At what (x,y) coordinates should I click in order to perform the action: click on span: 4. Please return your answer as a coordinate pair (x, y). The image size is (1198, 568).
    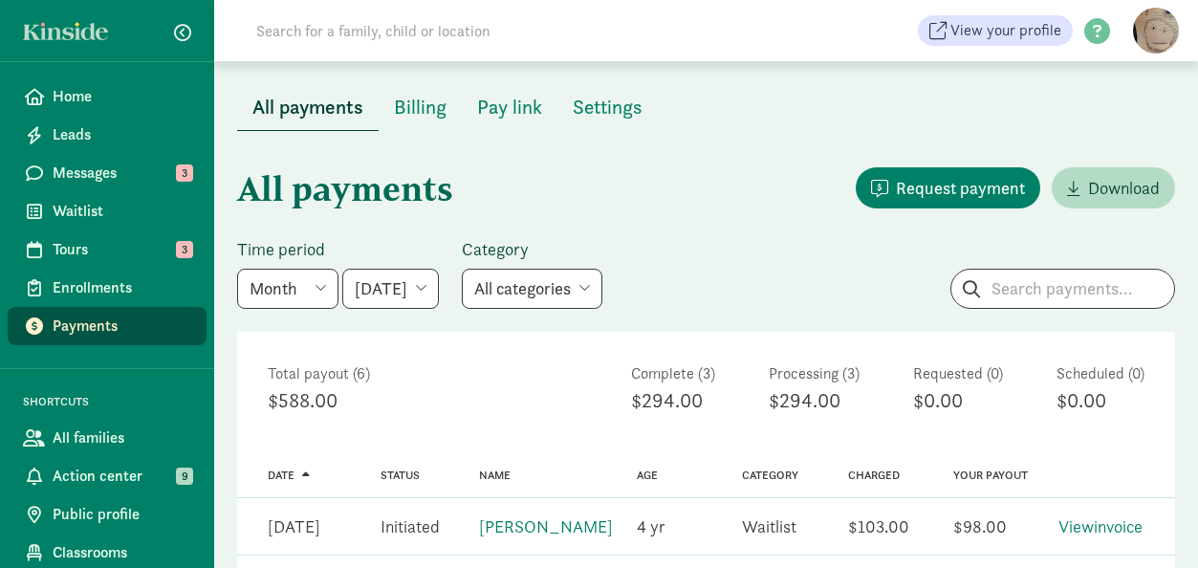
    Looking at the image, I should click on (651, 526).